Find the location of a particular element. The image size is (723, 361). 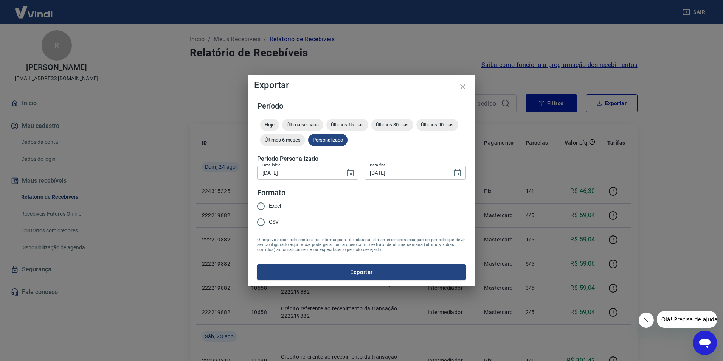

label: Data final is located at coordinates (378, 165).